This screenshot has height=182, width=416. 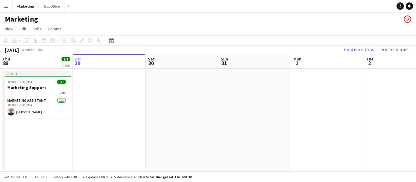 I want to click on button: Publish 6 jobs, so click(x=359, y=50).